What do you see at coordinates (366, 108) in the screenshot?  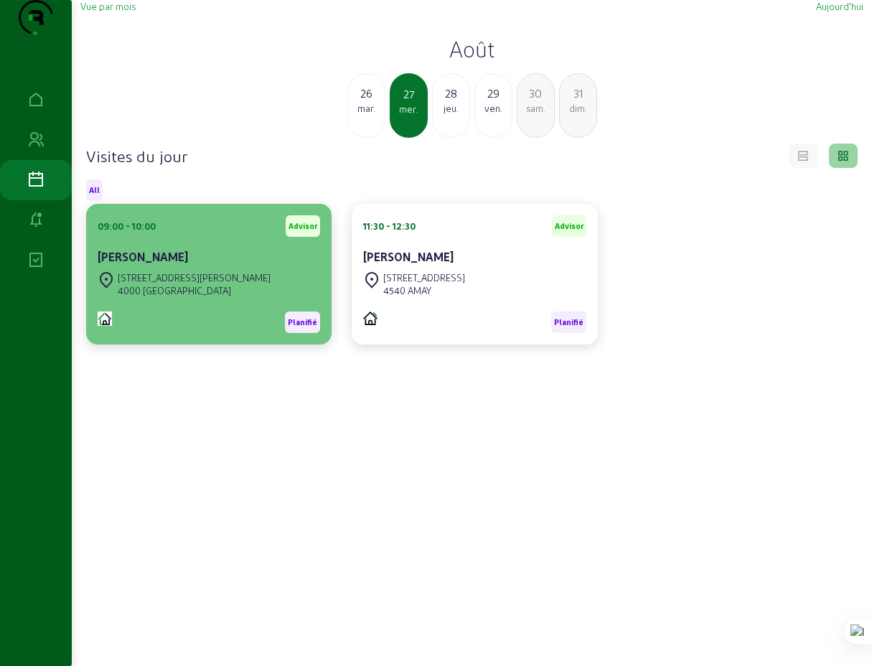 I see `div: mar.` at bounding box center [366, 108].